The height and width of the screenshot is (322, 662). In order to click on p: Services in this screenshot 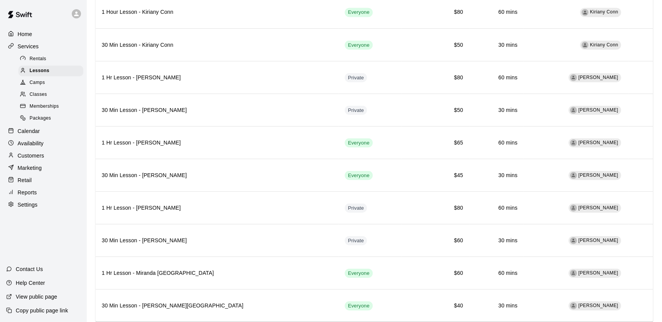, I will do `click(28, 46)`.